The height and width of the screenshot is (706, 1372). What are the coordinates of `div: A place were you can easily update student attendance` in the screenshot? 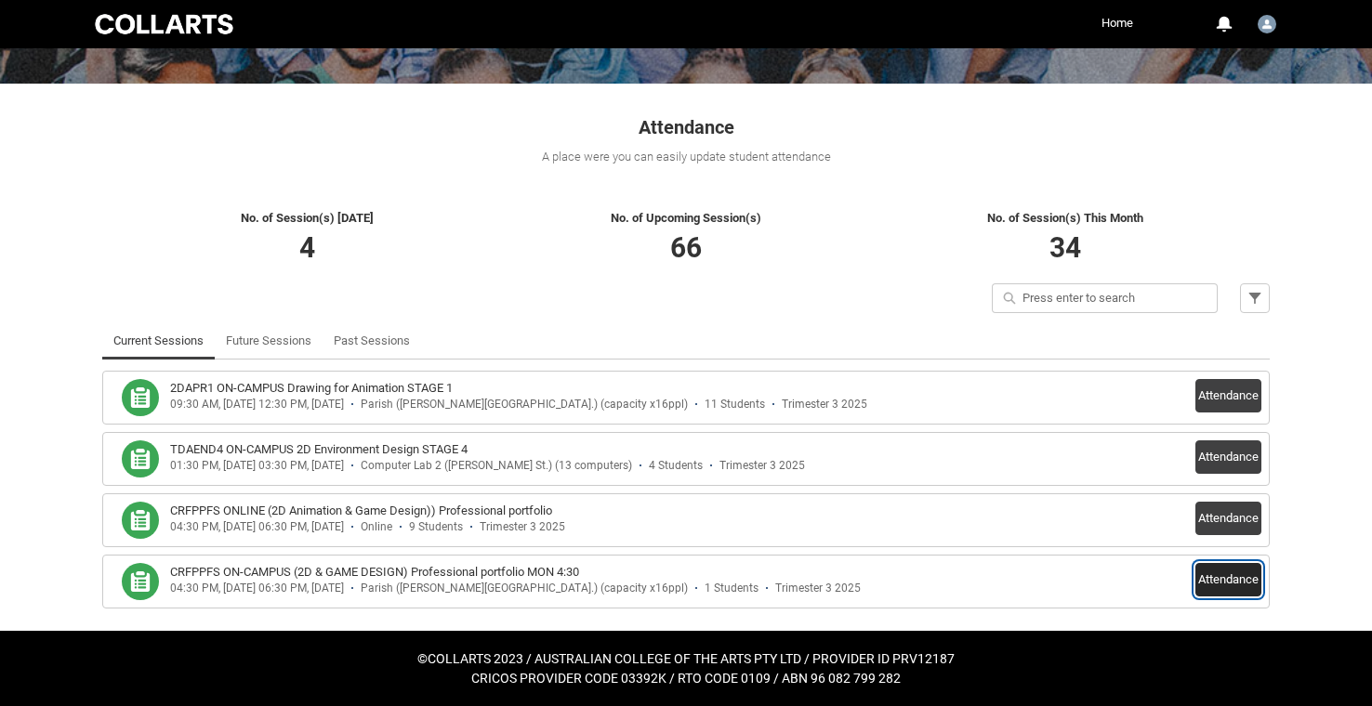 It's located at (686, 157).